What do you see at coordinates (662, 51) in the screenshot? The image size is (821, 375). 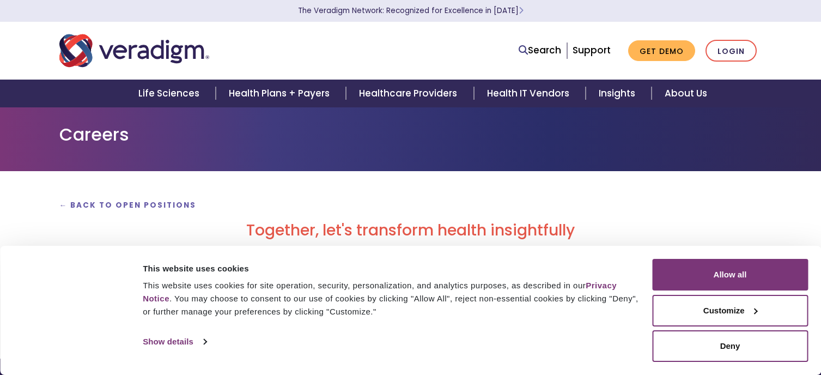 I see `a: Get Demo` at bounding box center [662, 51].